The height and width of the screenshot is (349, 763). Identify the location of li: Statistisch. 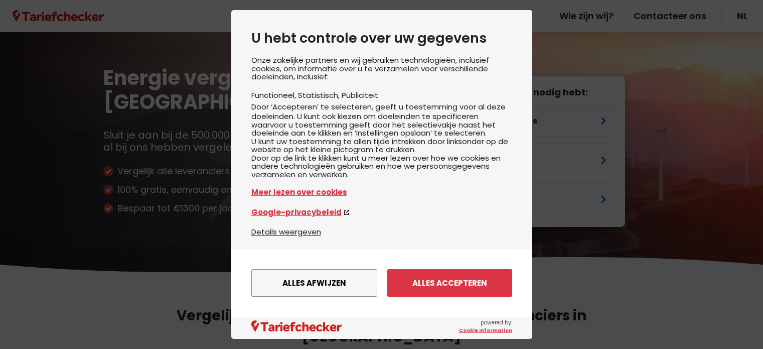
(320, 95).